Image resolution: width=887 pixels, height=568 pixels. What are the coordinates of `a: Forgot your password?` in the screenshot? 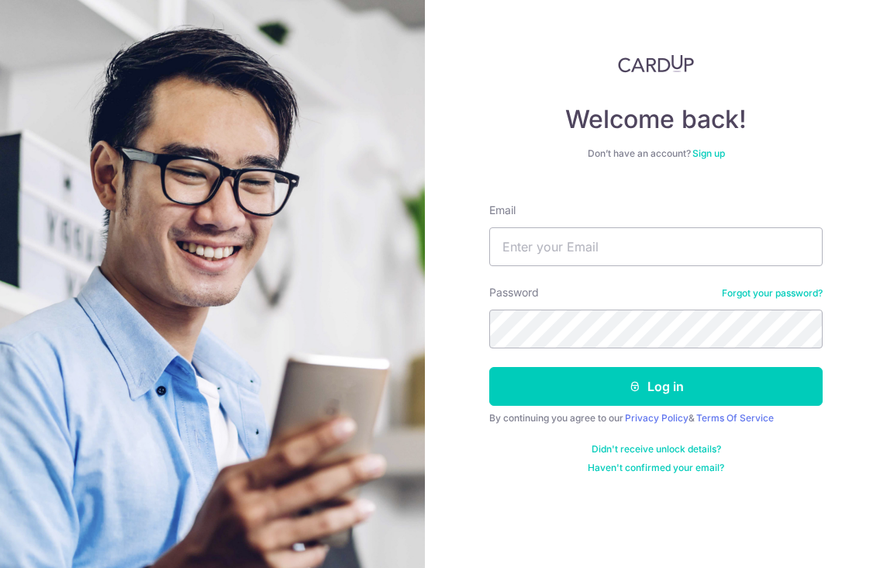 It's located at (773, 293).